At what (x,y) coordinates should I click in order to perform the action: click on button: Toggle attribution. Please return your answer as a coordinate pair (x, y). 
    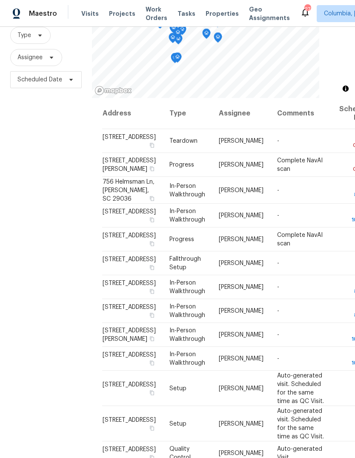
    Looking at the image, I should click on (346, 89).